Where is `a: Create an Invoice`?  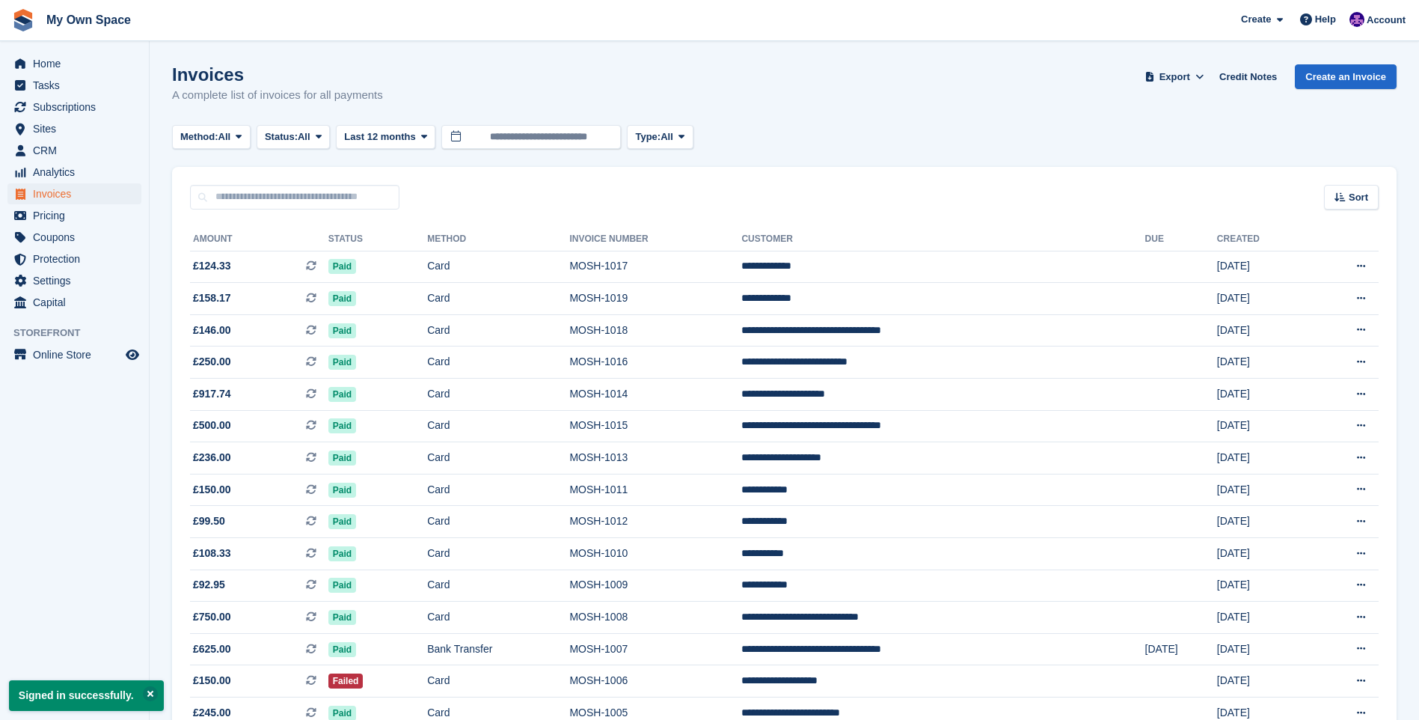
a: Create an Invoice is located at coordinates (1346, 76).